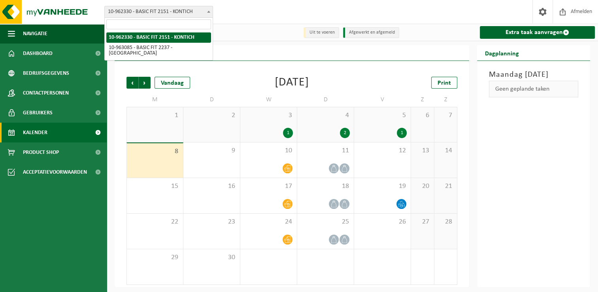 The image size is (598, 292). I want to click on span: 13, so click(423, 151).